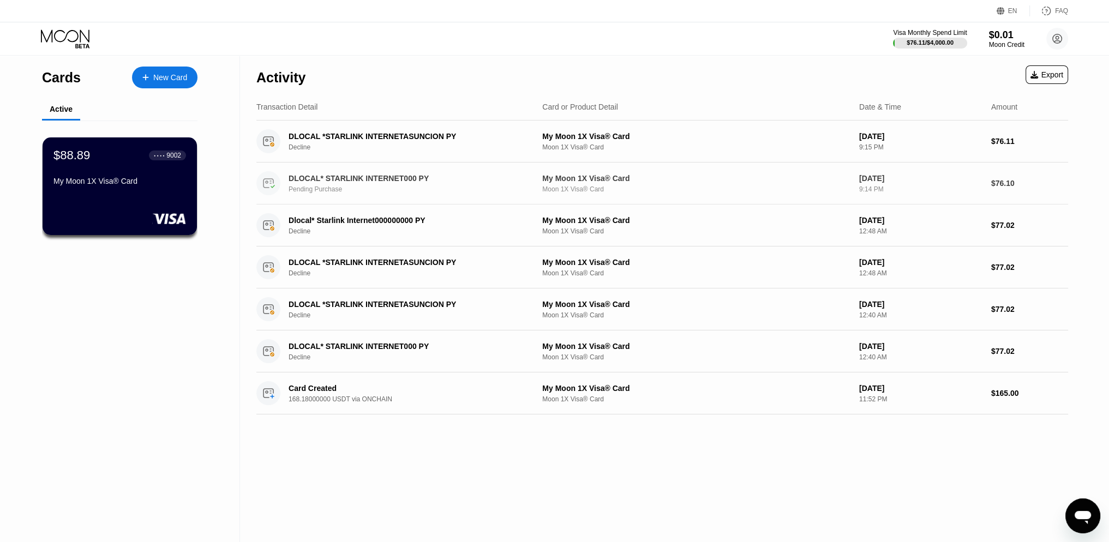 The width and height of the screenshot is (1109, 542). I want to click on div: 9:14 PM, so click(921, 189).